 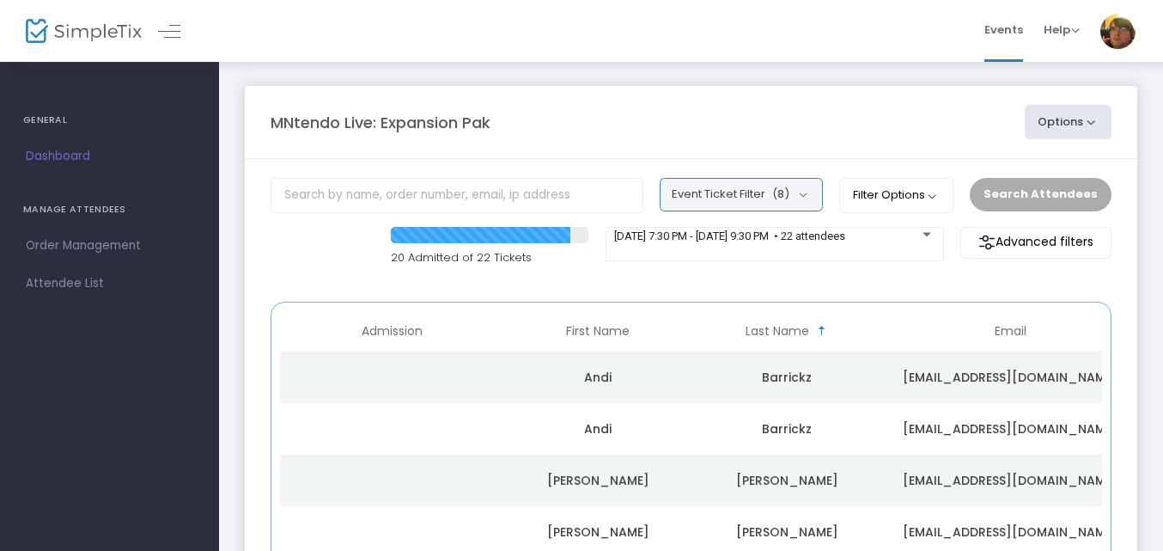 What do you see at coordinates (1062, 29) in the screenshot?
I see `span: Help` at bounding box center [1062, 29].